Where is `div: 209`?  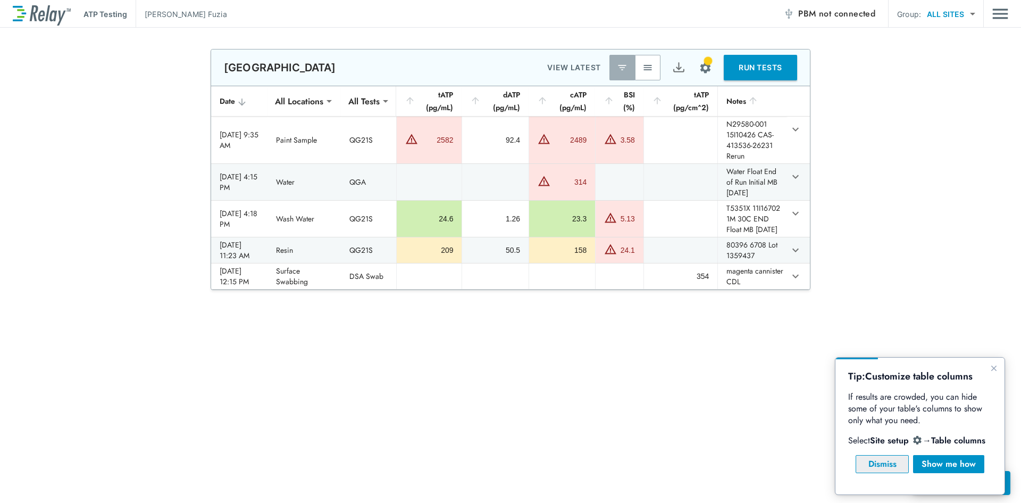 div: 209 is located at coordinates (429, 250).